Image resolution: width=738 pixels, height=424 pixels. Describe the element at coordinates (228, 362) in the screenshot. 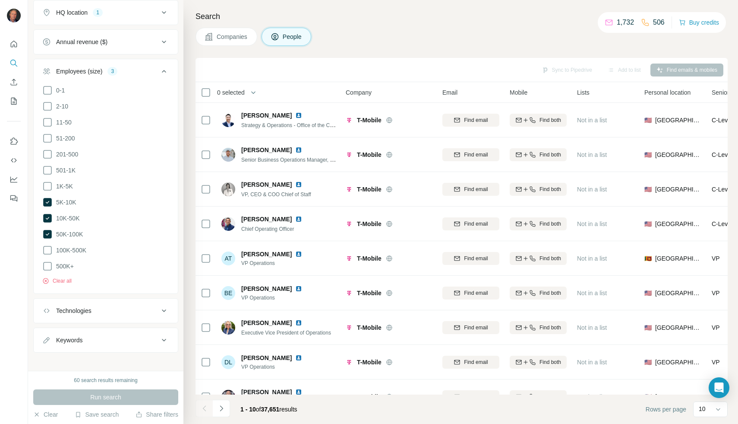

I see `div: DL` at that location.